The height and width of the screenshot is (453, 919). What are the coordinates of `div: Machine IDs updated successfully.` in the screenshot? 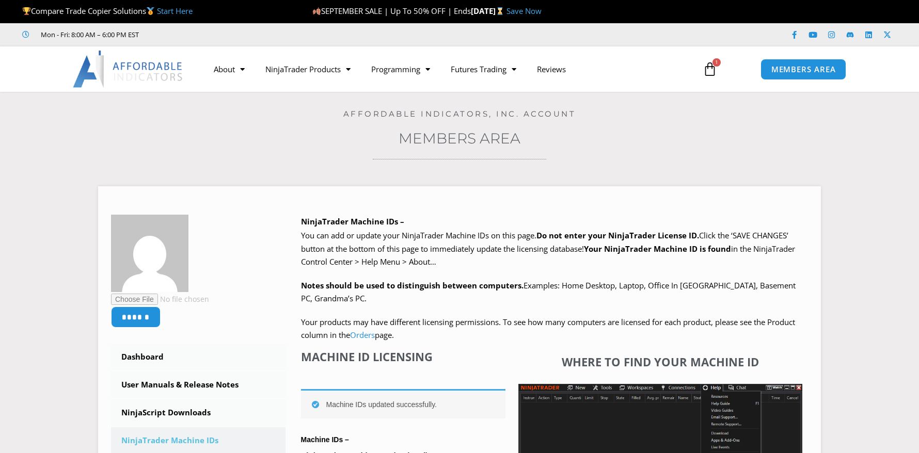 It's located at (403, 404).